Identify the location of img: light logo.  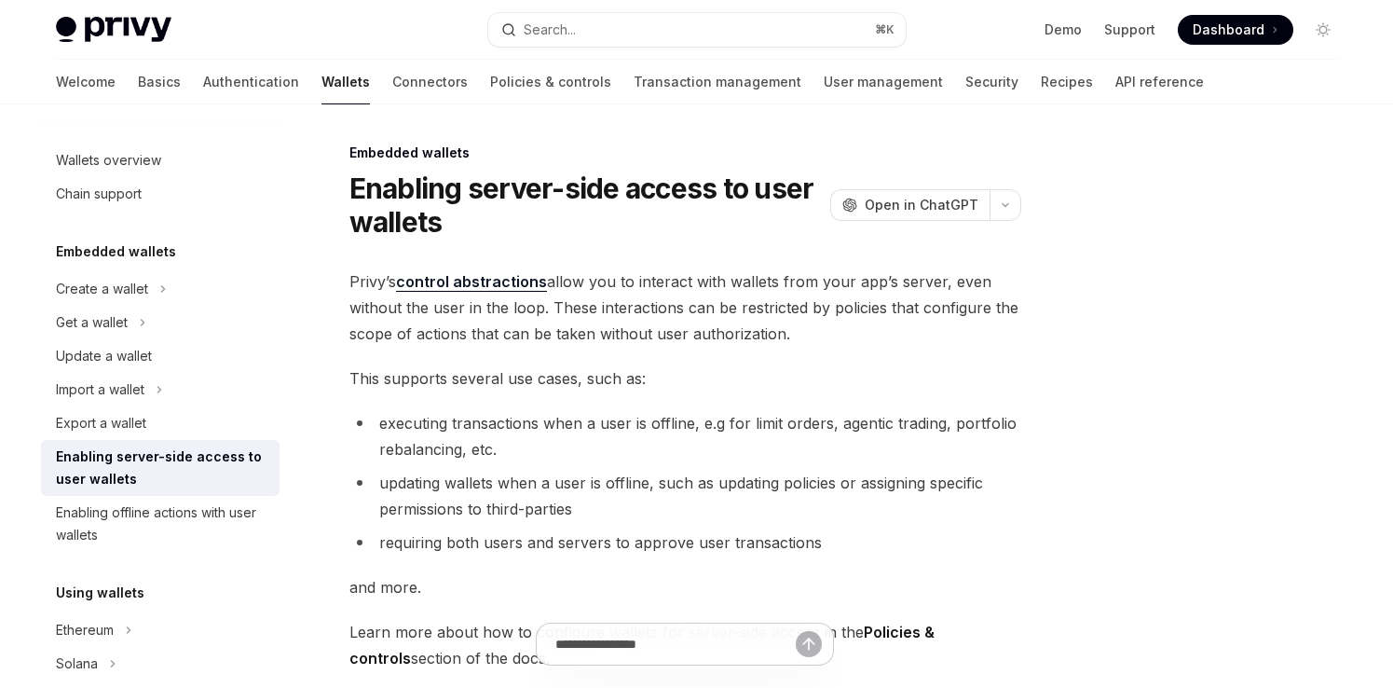
(114, 30).